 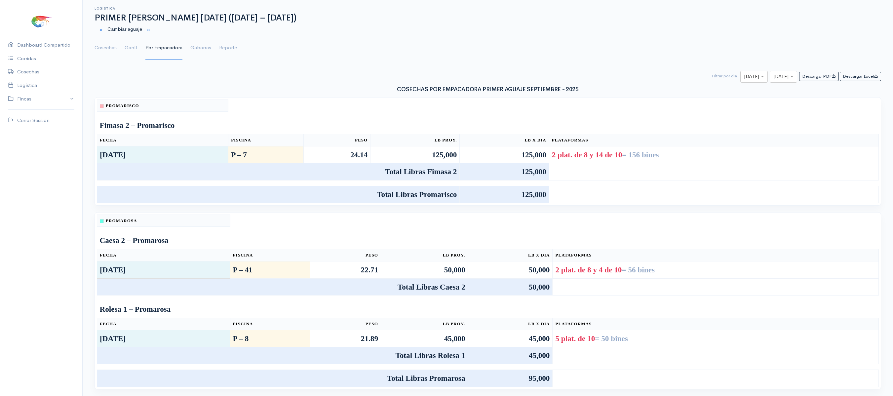 I want to click on td: Fimasa 2 – Promarisco, so click(x=488, y=125).